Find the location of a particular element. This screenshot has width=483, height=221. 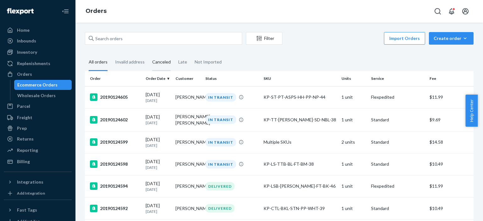

div: Home is located at coordinates (23, 30).